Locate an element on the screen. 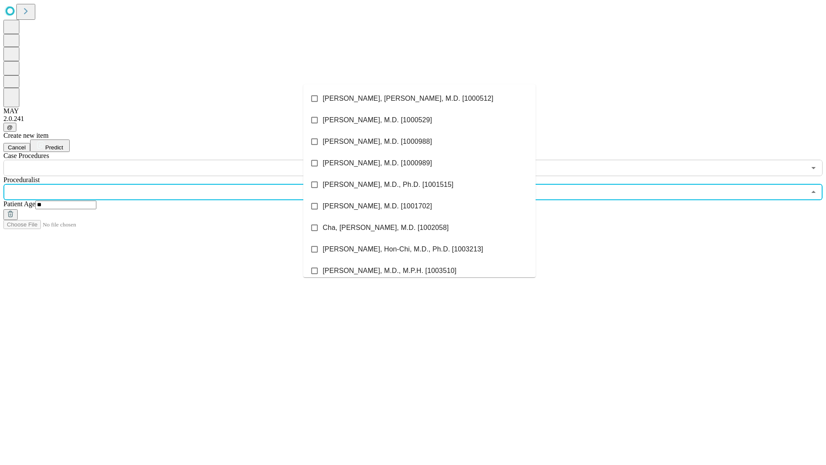  div: 2.0.241 is located at coordinates (413, 119).